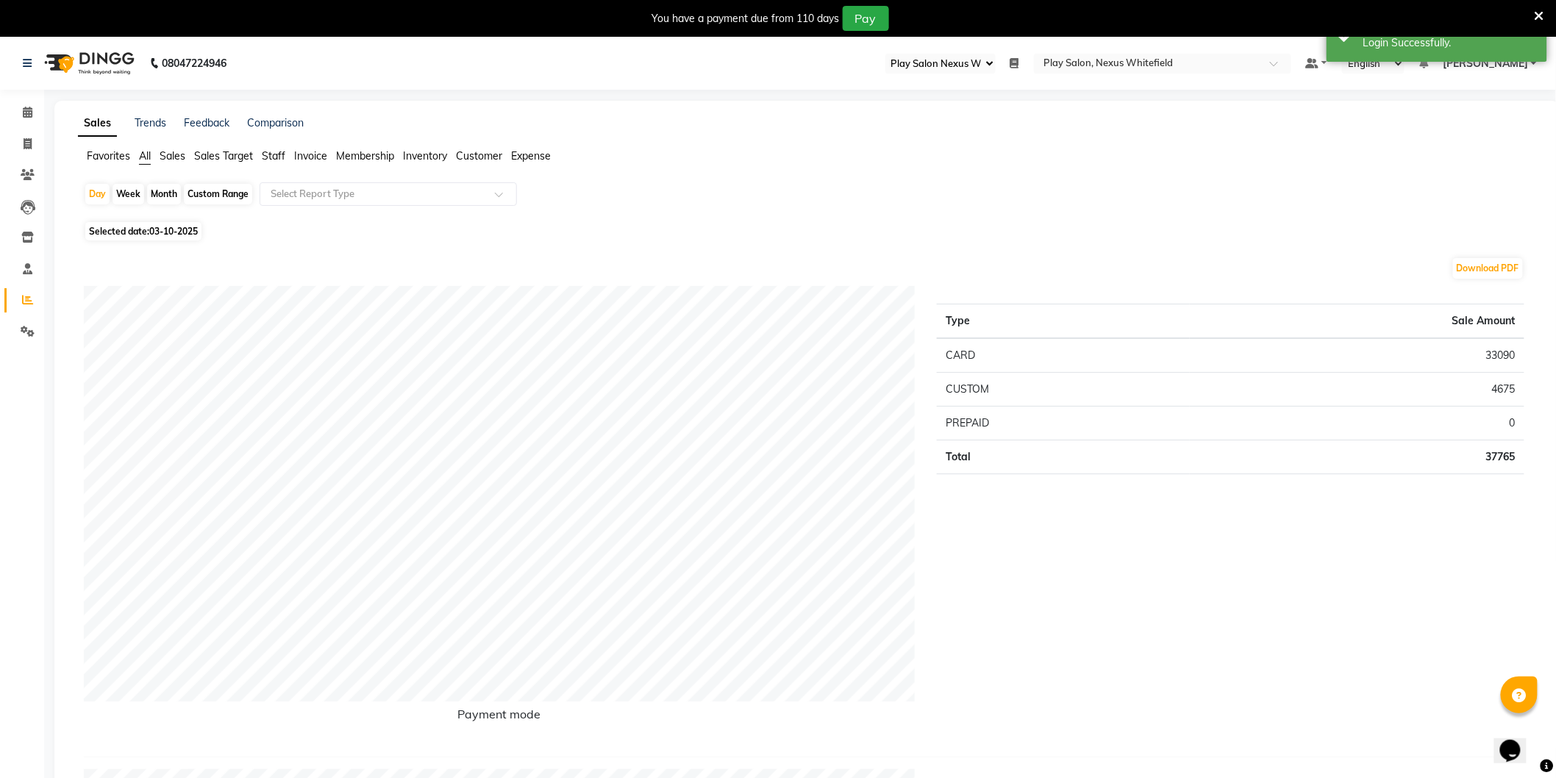 Image resolution: width=1556 pixels, height=778 pixels. I want to click on span: Invoice, so click(310, 156).